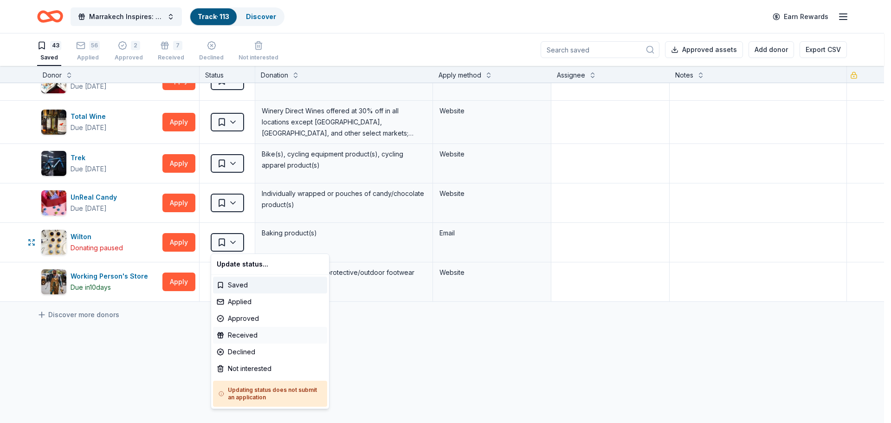 The height and width of the screenshot is (423, 891). What do you see at coordinates (270, 394) in the screenshot?
I see `h5: Updating status does not submit an application` at bounding box center [270, 394].